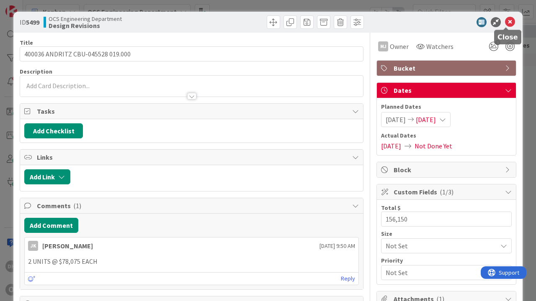 The image size is (536, 301). Describe the element at coordinates (36, 72) in the screenshot. I see `span: Description` at that location.